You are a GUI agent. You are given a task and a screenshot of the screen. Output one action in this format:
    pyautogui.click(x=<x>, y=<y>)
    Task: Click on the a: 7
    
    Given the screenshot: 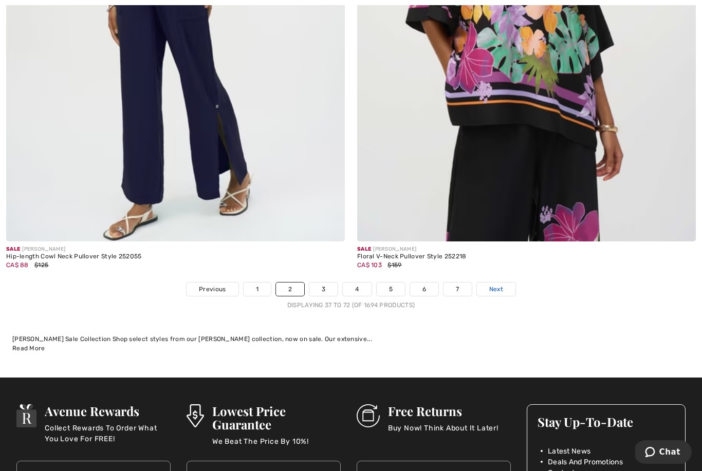 What is the action you would take?
    pyautogui.click(x=457, y=289)
    